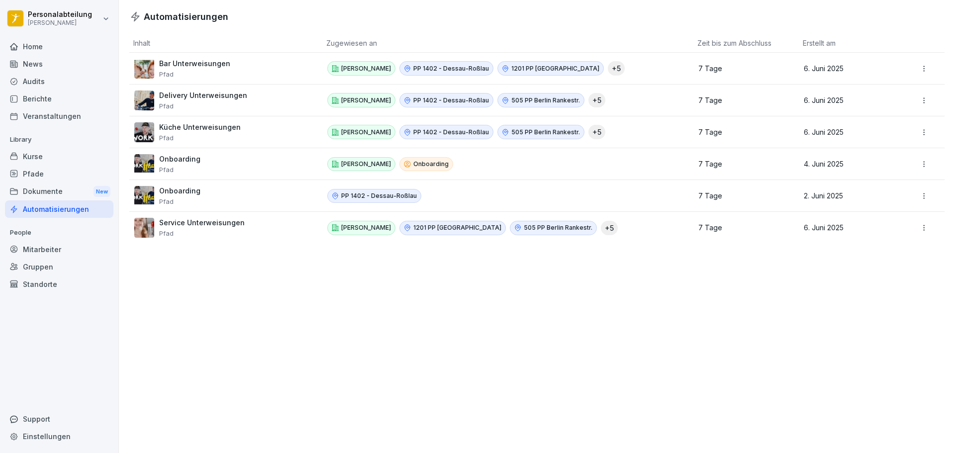 The image size is (955, 453). What do you see at coordinates (59, 46) in the screenshot?
I see `a: Home` at bounding box center [59, 46].